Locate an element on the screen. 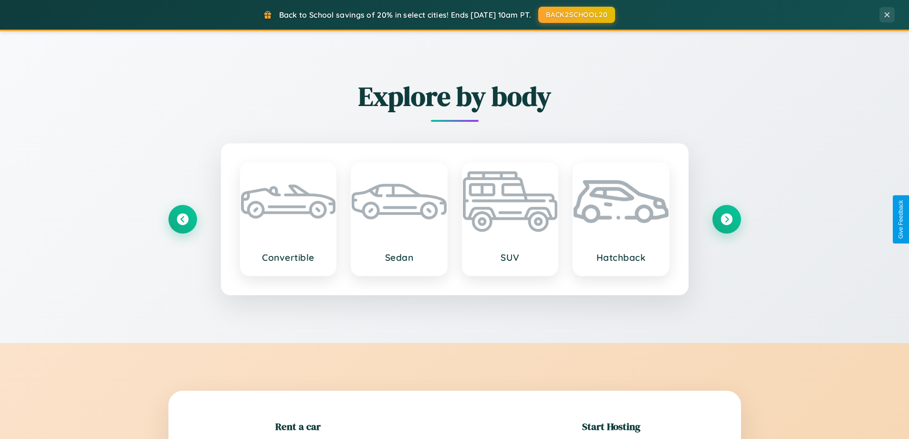 This screenshot has height=439, width=909. h2: Explore by body is located at coordinates (455, 96).